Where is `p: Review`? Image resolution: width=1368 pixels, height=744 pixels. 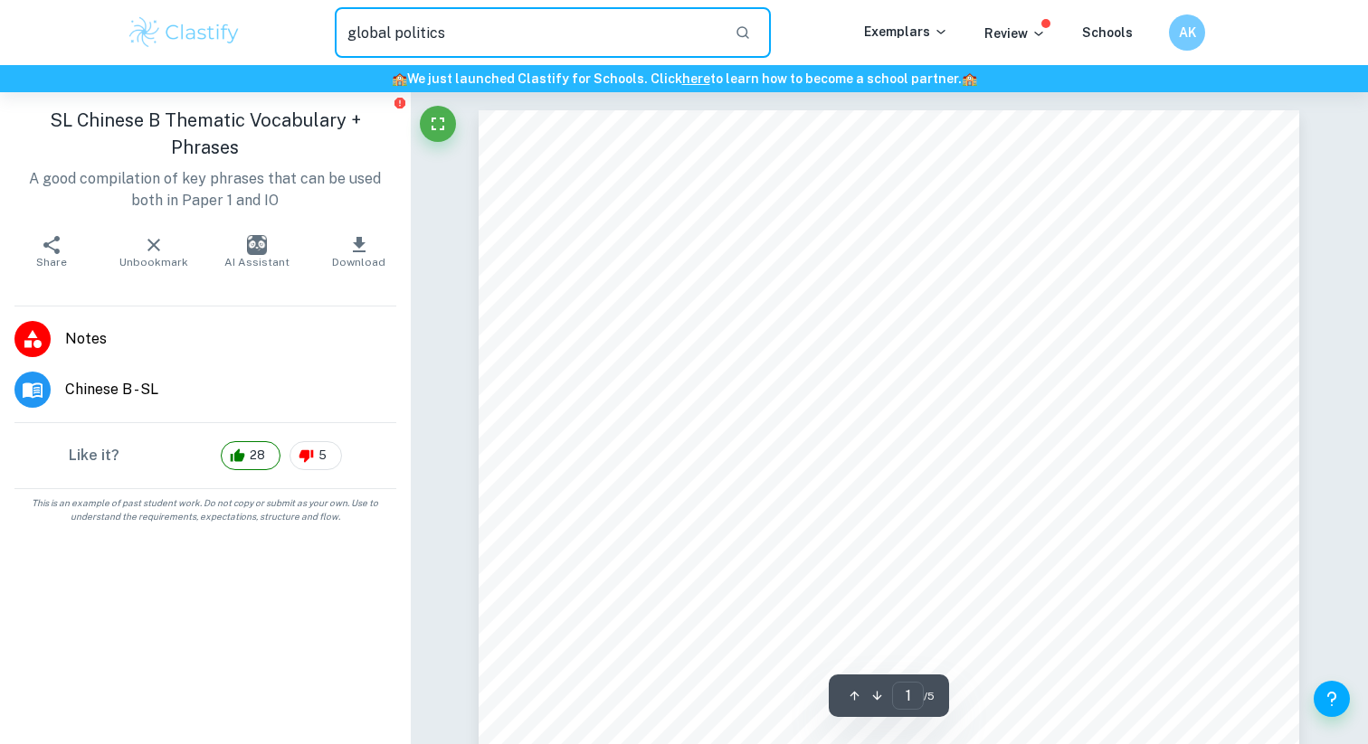
p: Review is located at coordinates (1015, 33).